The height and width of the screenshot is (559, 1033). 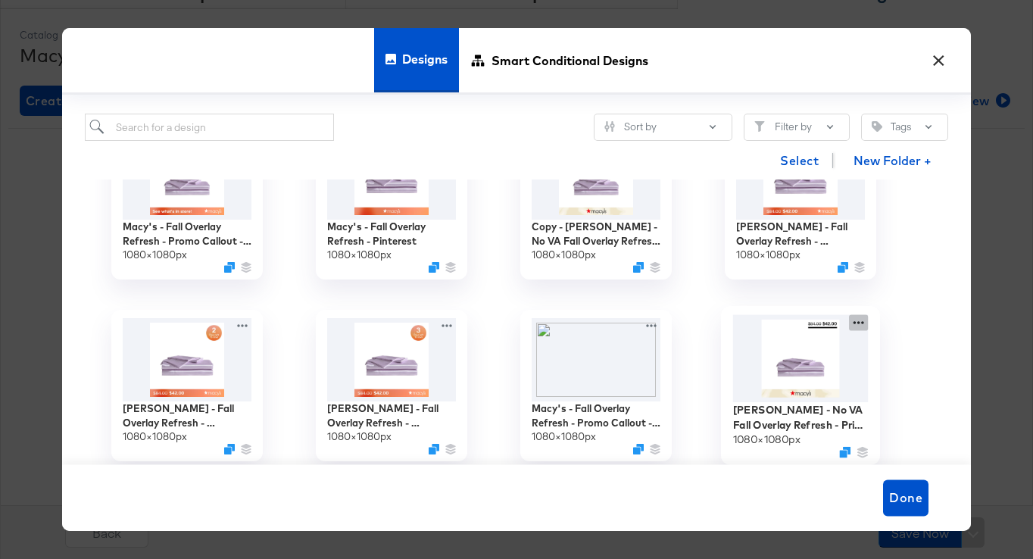 I want to click on div: Macy's - Fall Overlay Refresh - Promo Callout - Price Strike - SMBD, so click(x=596, y=415).